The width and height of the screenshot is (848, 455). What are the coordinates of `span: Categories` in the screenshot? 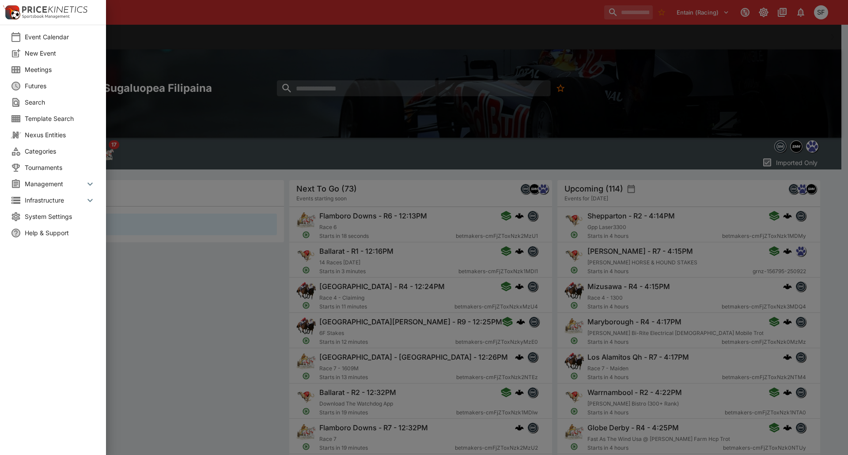 It's located at (60, 151).